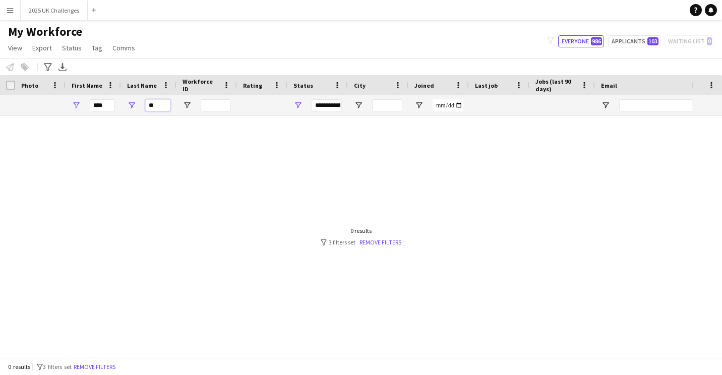 The height and width of the screenshot is (375, 722). What do you see at coordinates (216, 105) in the screenshot?
I see `input: Workforce ID Filter Input` at bounding box center [216, 105].